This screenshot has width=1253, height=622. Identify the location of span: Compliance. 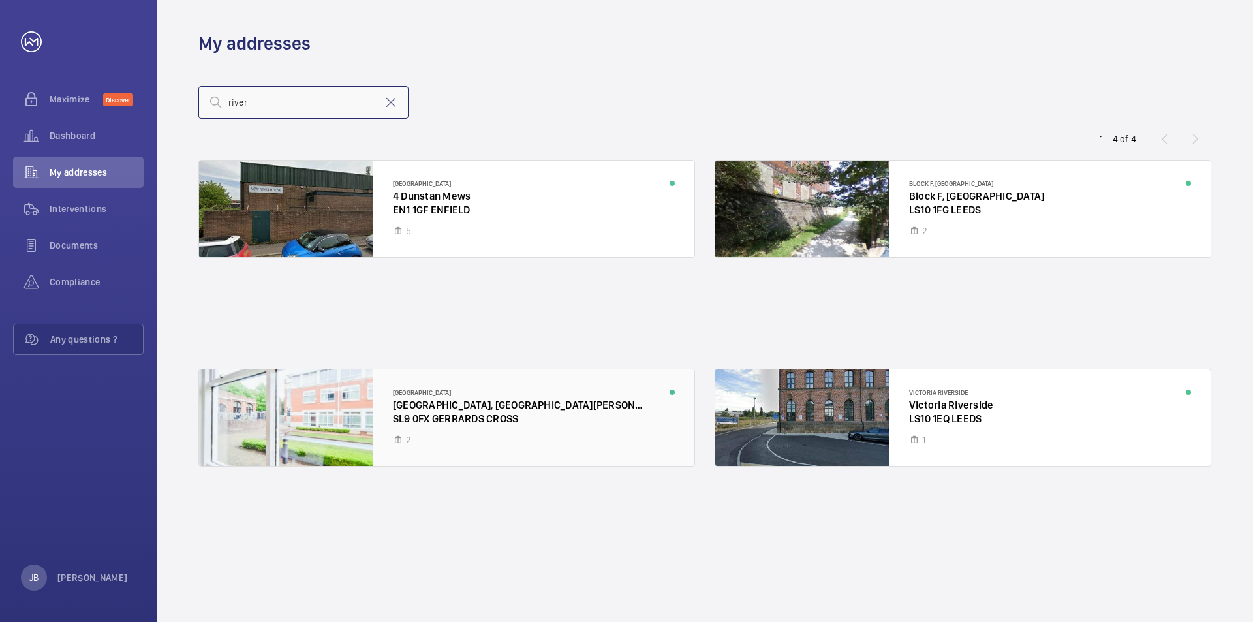
(97, 282).